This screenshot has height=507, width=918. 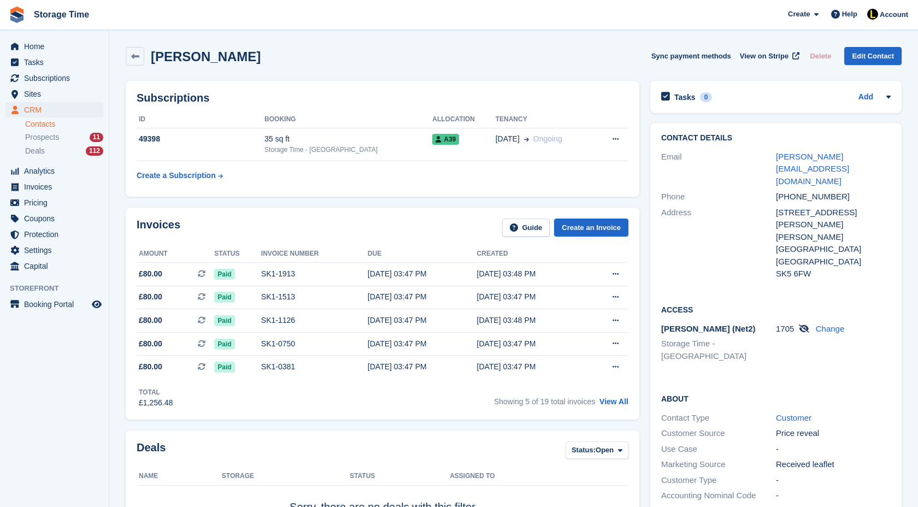 What do you see at coordinates (151, 451) in the screenshot?
I see `h2: Deals` at bounding box center [151, 451].